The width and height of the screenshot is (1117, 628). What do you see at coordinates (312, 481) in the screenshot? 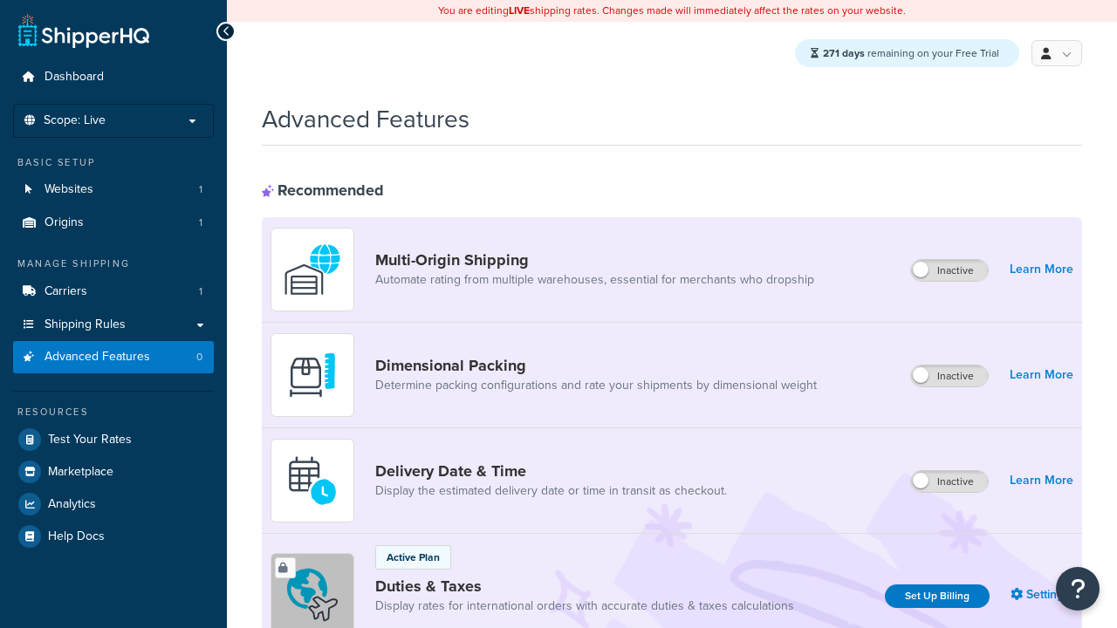
I see `img: gfkeb5ejjkALwAAAABJRU5ErkJggg==` at bounding box center [312, 481].